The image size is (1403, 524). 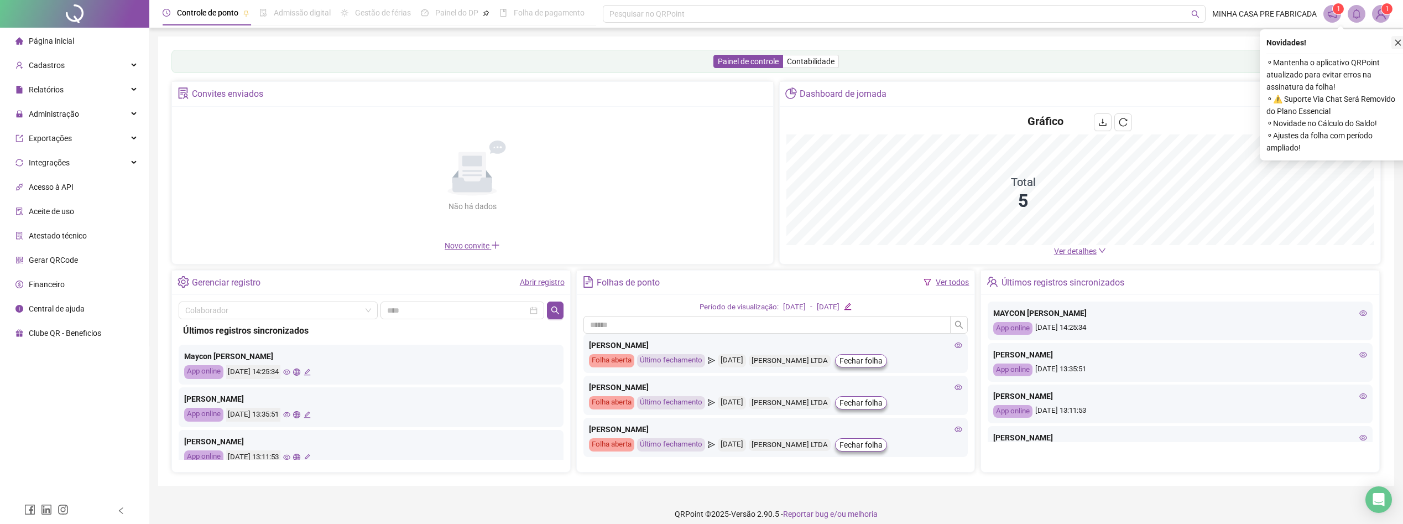 What do you see at coordinates (1381, 14) in the screenshot?
I see `img: 83222` at bounding box center [1381, 14].